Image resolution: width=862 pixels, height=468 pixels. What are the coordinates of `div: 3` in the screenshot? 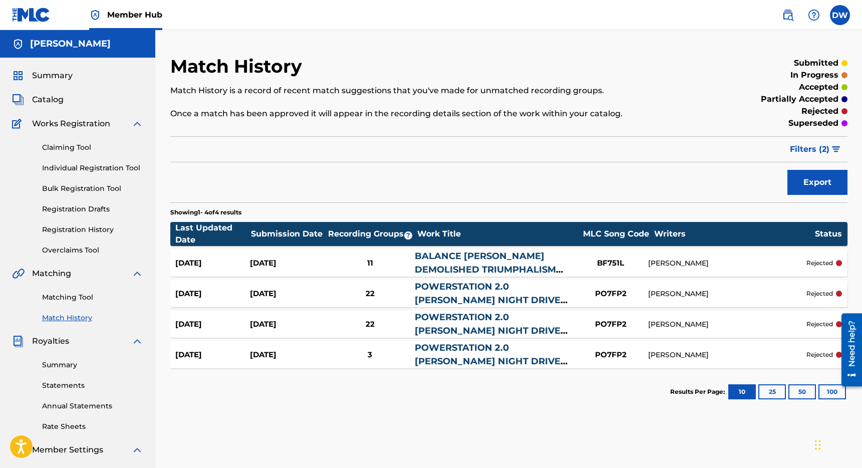 It's located at (370, 354).